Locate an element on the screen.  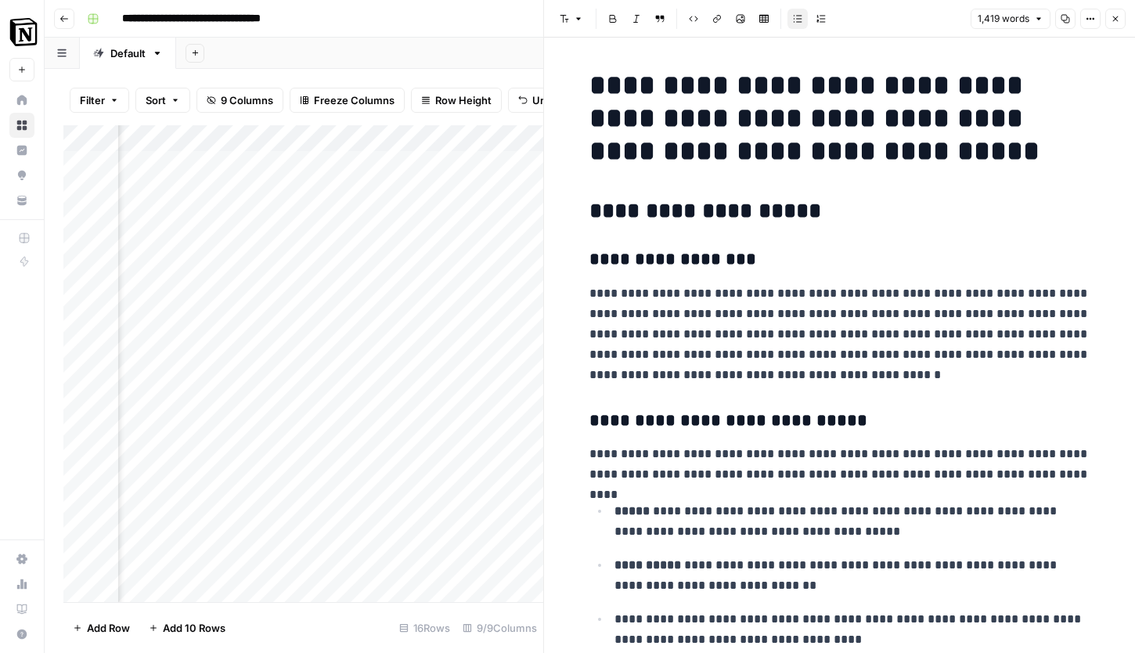
button: Sort is located at coordinates (163, 100).